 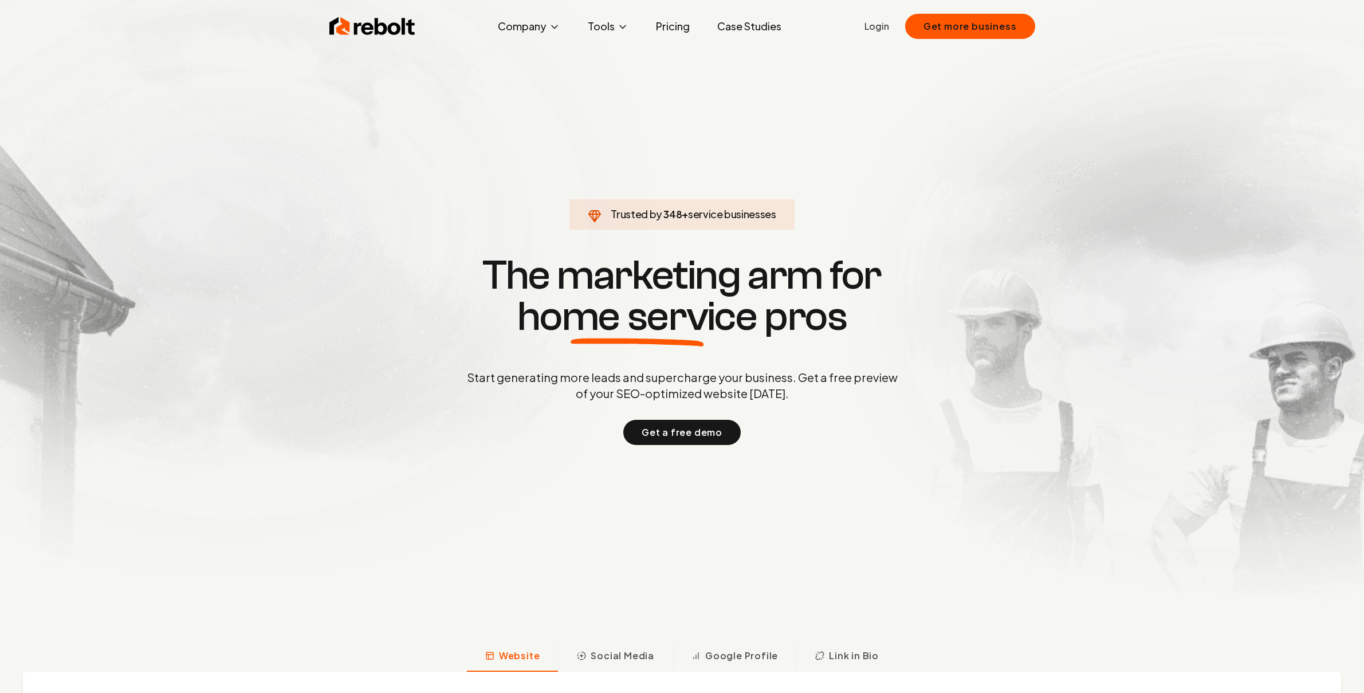 What do you see at coordinates (682, 386) in the screenshot?
I see `p: Start generating more leads and supercharge your business. Get a free preview of your SEO-optimiz...` at bounding box center [682, 386].